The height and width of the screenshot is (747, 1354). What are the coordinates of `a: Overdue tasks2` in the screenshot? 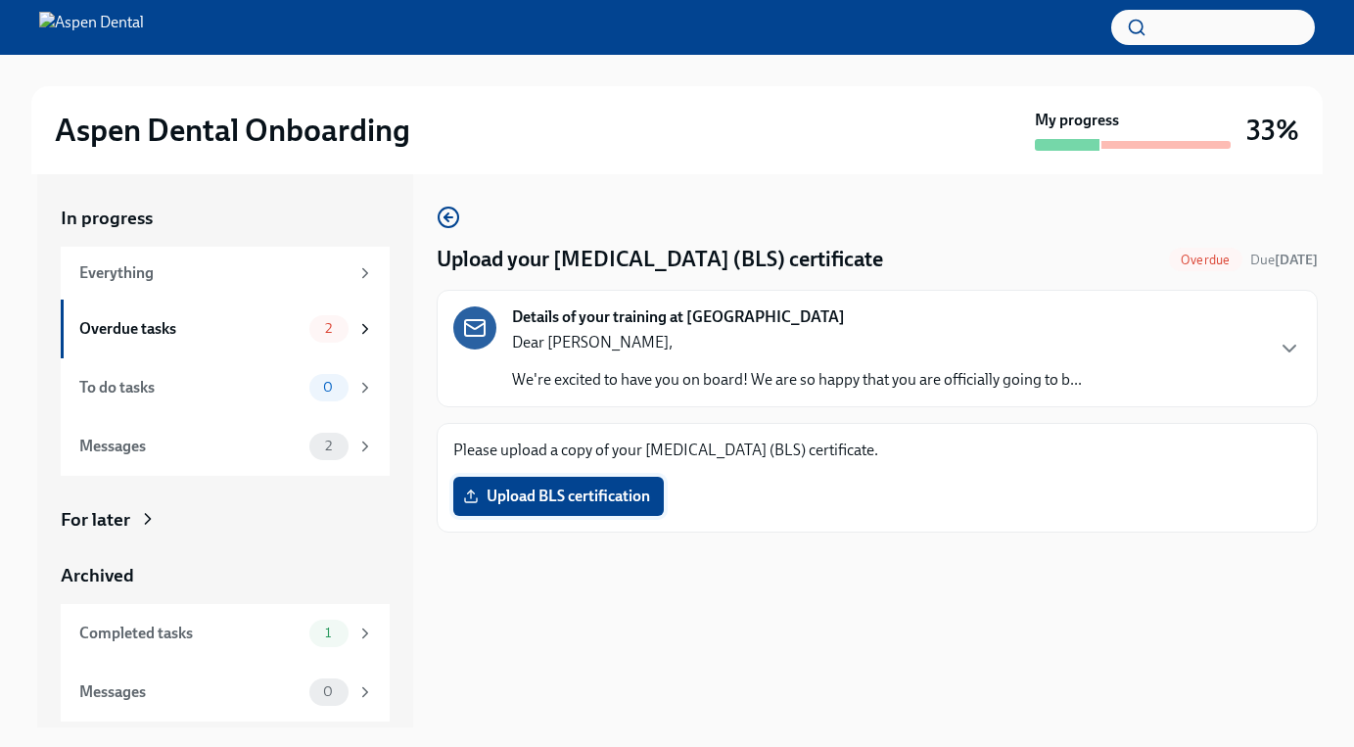 It's located at (225, 329).